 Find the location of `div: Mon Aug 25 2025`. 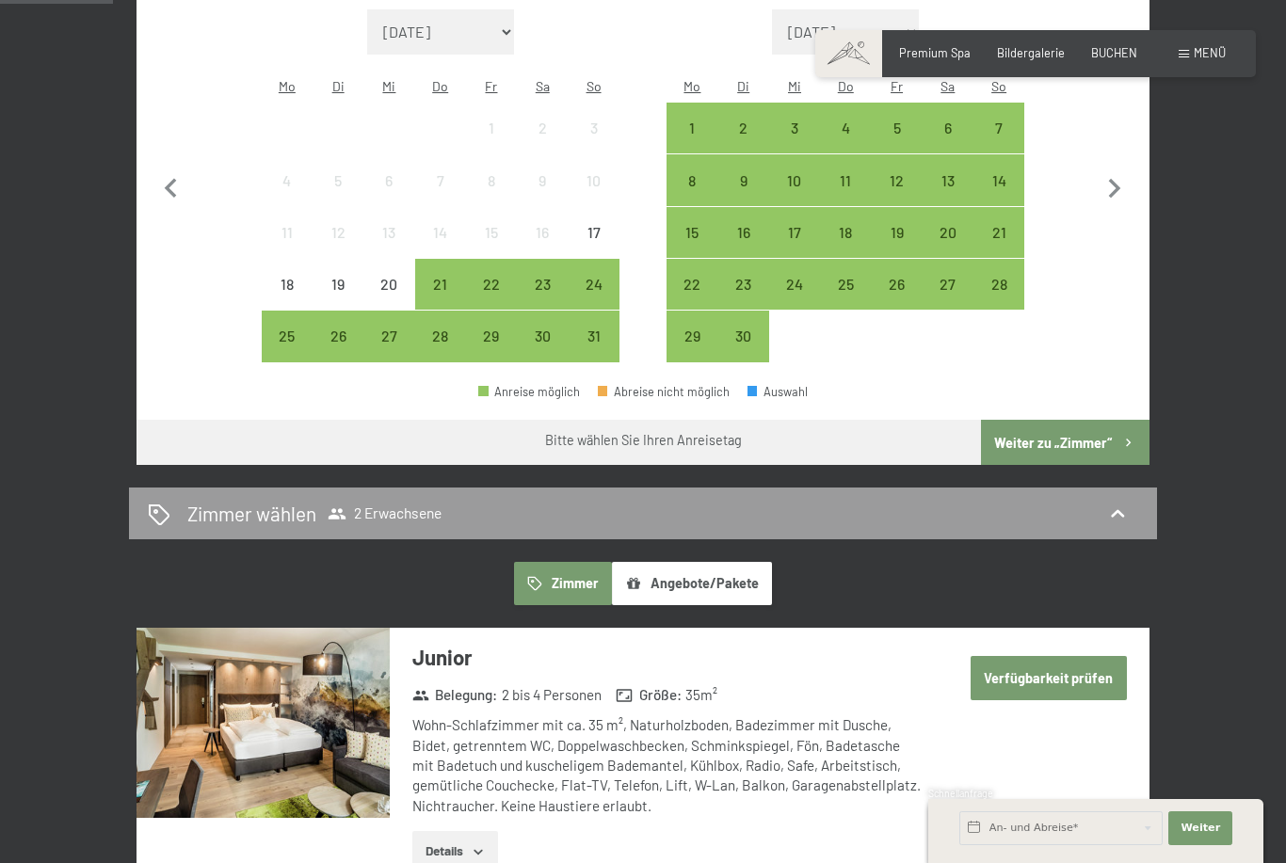

div: Mon Aug 25 2025 is located at coordinates (287, 336).